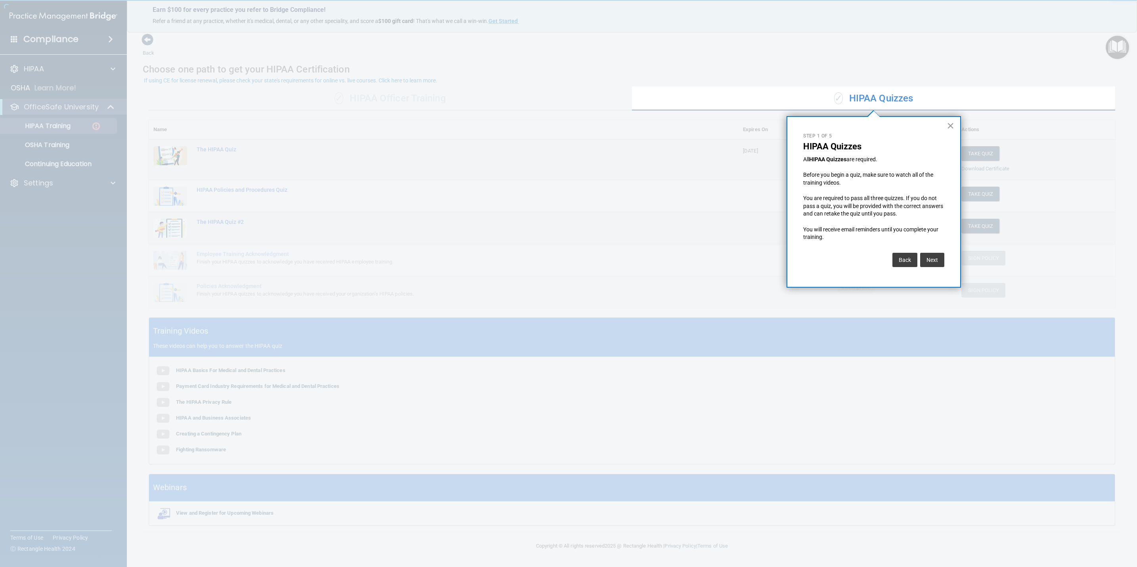 Image resolution: width=1137 pixels, height=567 pixels. Describe the element at coordinates (873, 206) in the screenshot. I see `p: You are required to pass all three quizzes. If you do not pass a quiz, you will be provided with ...` at that location.